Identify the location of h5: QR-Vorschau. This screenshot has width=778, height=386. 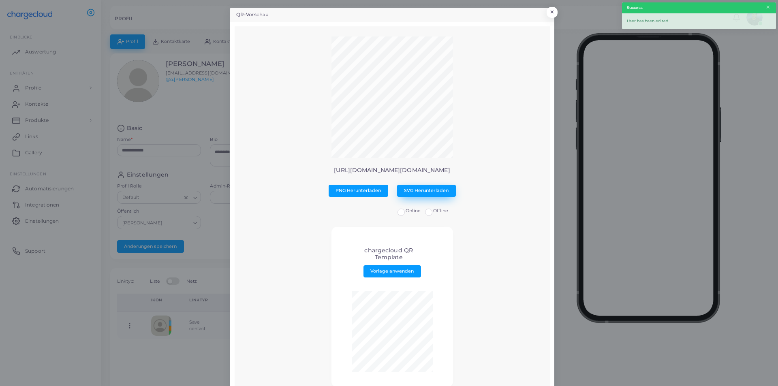
(253, 15).